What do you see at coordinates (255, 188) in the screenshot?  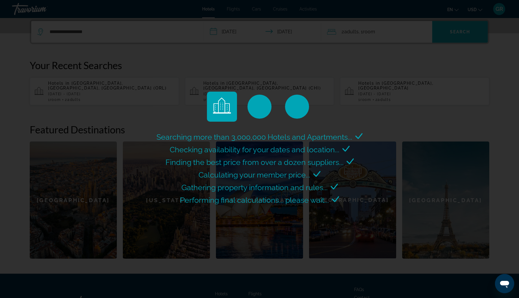 I see `span: Gathering property information and rules...` at bounding box center [255, 188].